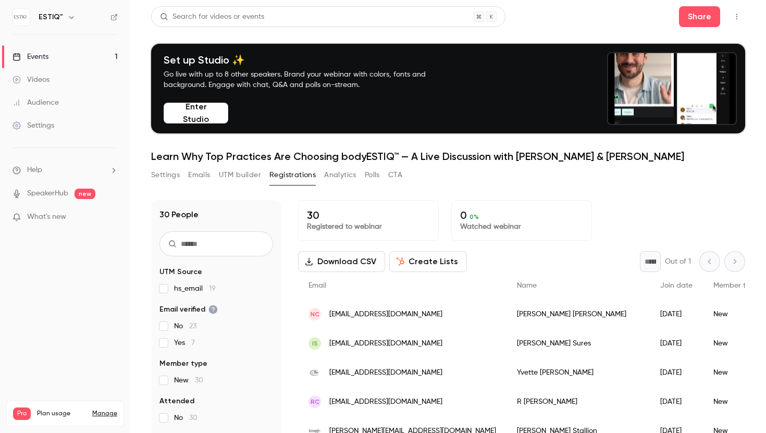  I want to click on p: Out of 1, so click(678, 261).